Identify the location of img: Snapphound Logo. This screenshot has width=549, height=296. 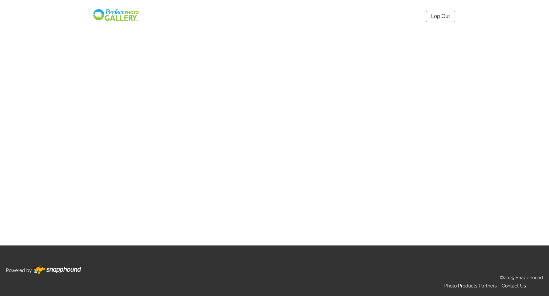
(116, 15).